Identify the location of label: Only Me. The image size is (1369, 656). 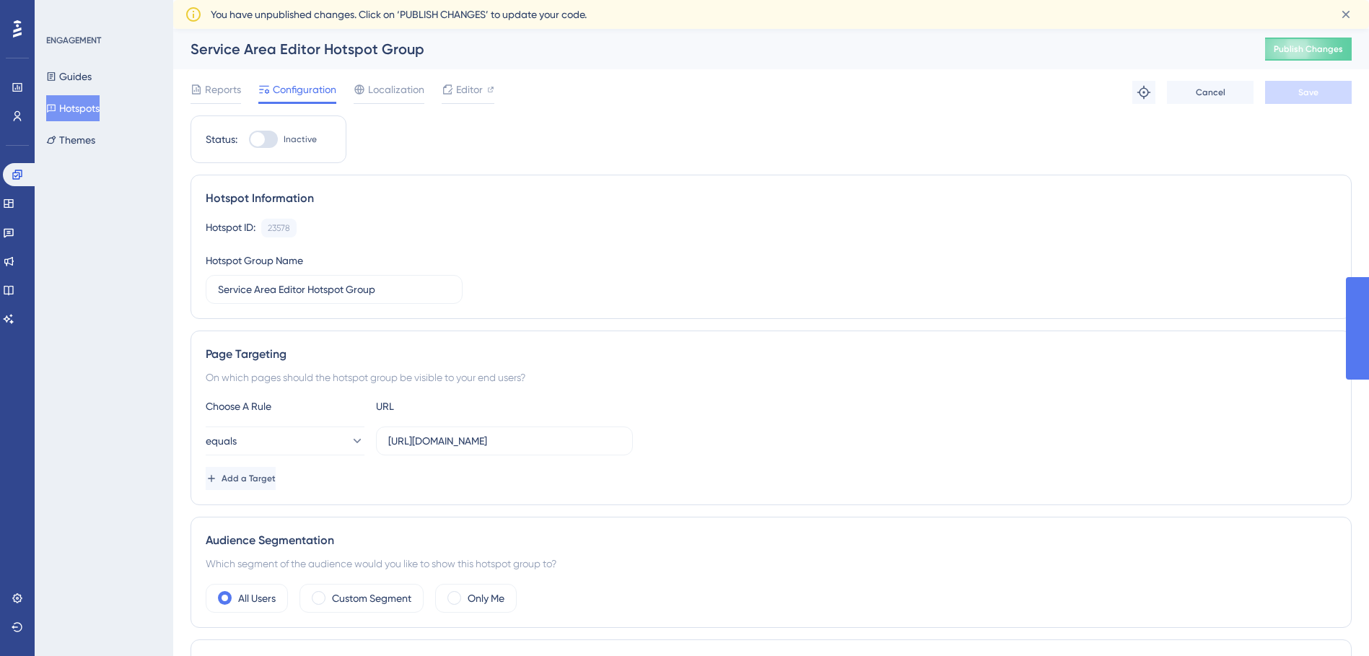
(486, 598).